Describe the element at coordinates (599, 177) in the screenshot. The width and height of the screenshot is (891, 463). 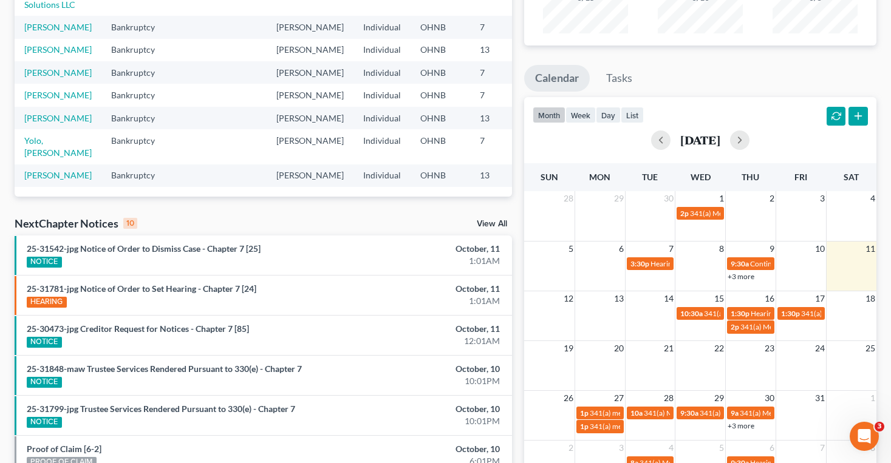
I see `span: Mon` at that location.